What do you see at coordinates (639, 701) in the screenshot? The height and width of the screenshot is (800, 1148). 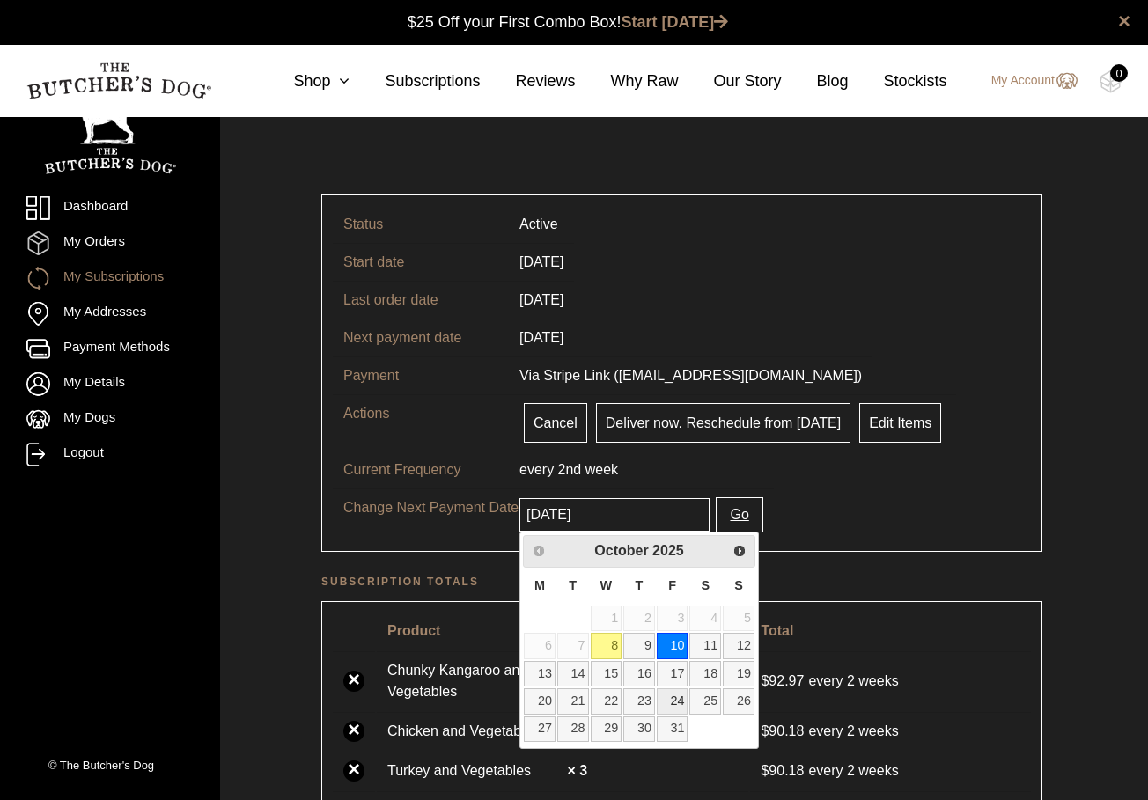 I see `a: 23` at bounding box center [639, 701].